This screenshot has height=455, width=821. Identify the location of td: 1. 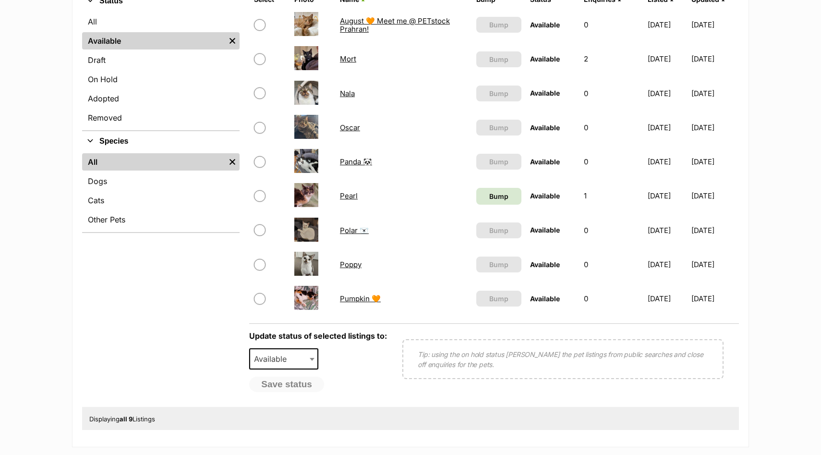
(611, 195).